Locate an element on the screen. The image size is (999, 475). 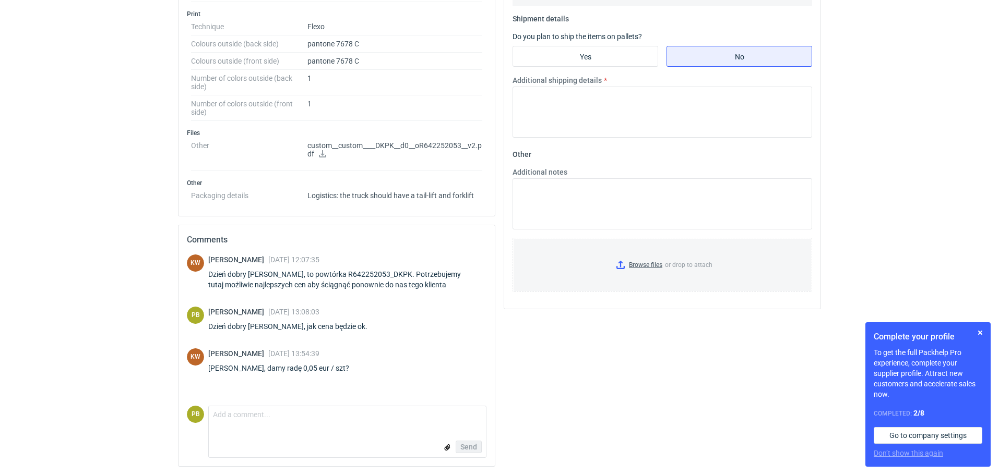
p: custom__custom____DKPK__d0__oR642252053__v2.pdf is located at coordinates (394, 150).